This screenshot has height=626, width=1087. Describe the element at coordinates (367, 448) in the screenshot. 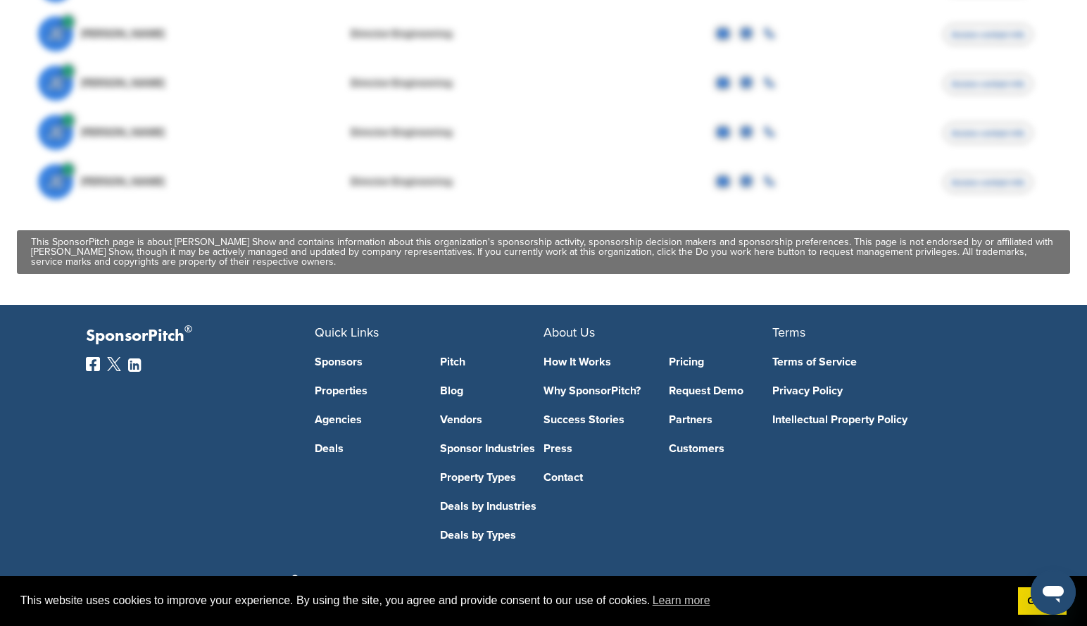

I see `a: Deals` at that location.